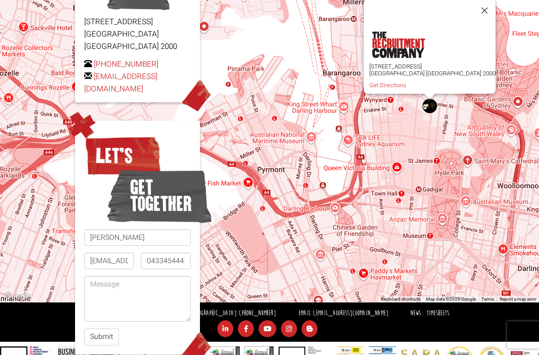 This screenshot has width=539, height=355. What do you see at coordinates (518, 299) in the screenshot?
I see `a: Report a map error` at bounding box center [518, 299].